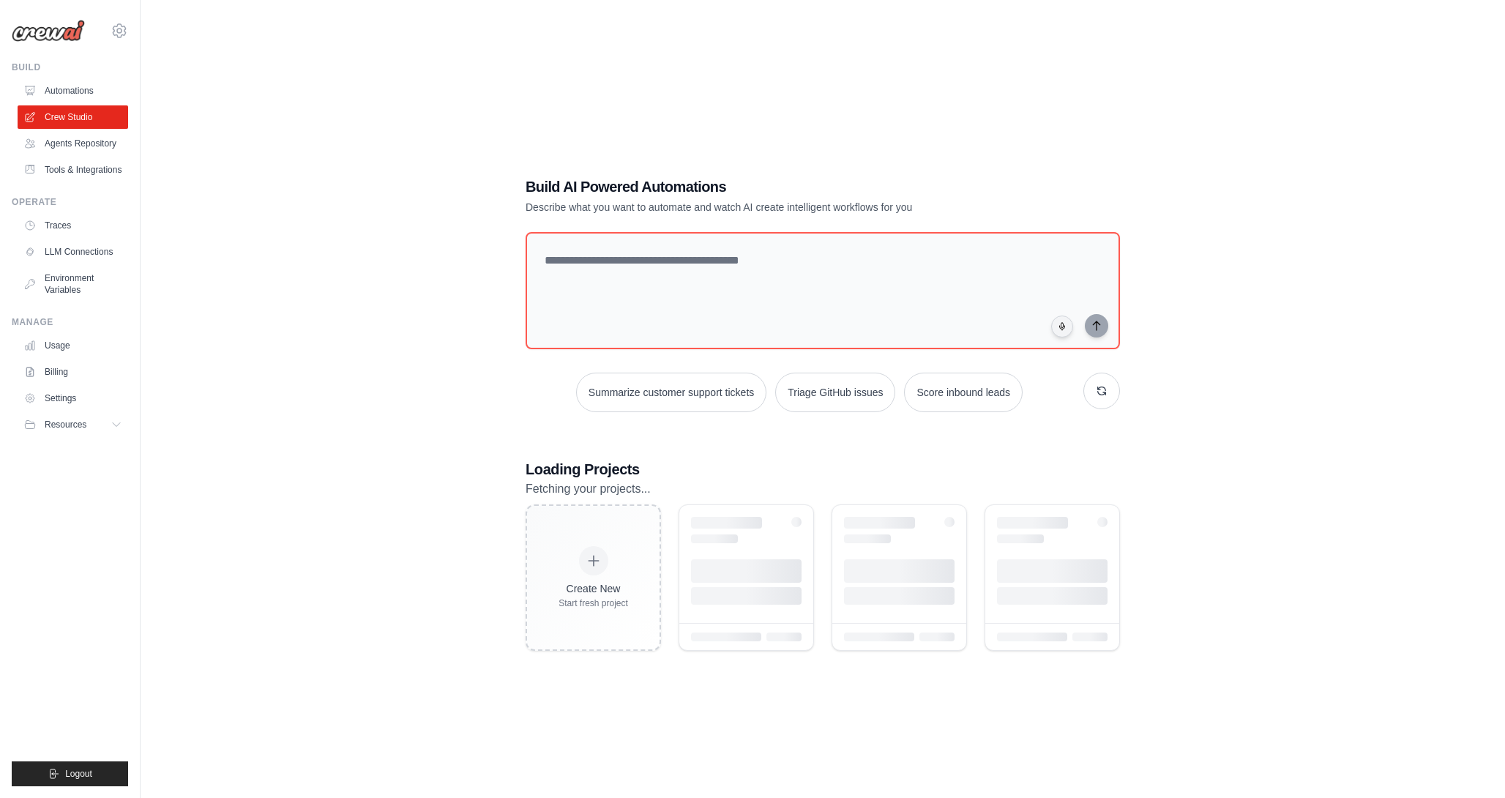  What do you see at coordinates (72, 425) in the screenshot?
I see `button: Resources` at bounding box center [72, 425].